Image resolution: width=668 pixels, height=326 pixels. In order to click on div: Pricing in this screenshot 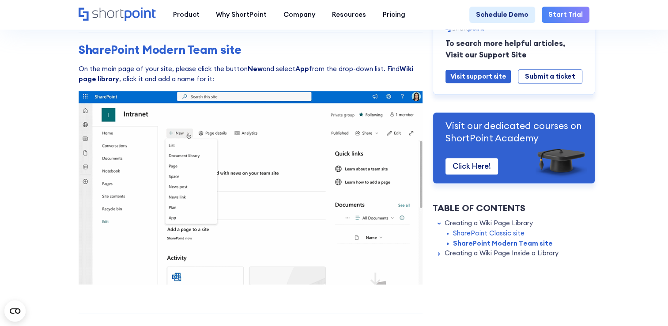, I will do `click(394, 15)`.